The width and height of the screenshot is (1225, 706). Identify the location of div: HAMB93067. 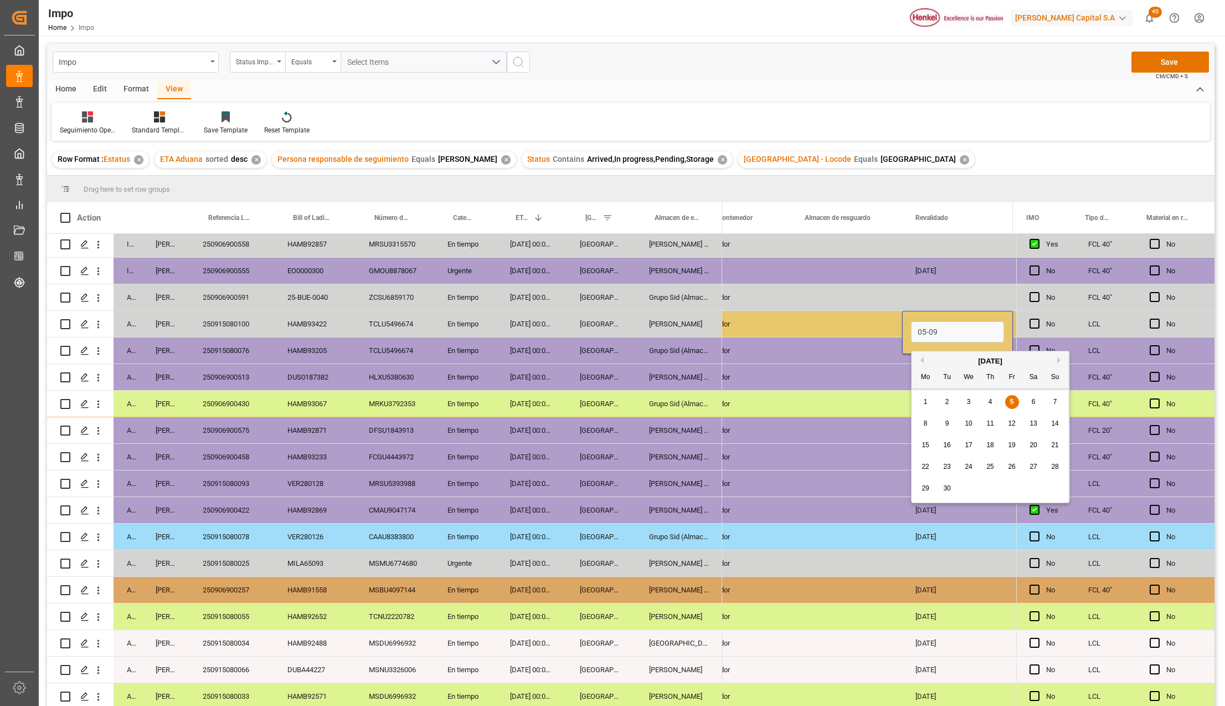
(315, 403).